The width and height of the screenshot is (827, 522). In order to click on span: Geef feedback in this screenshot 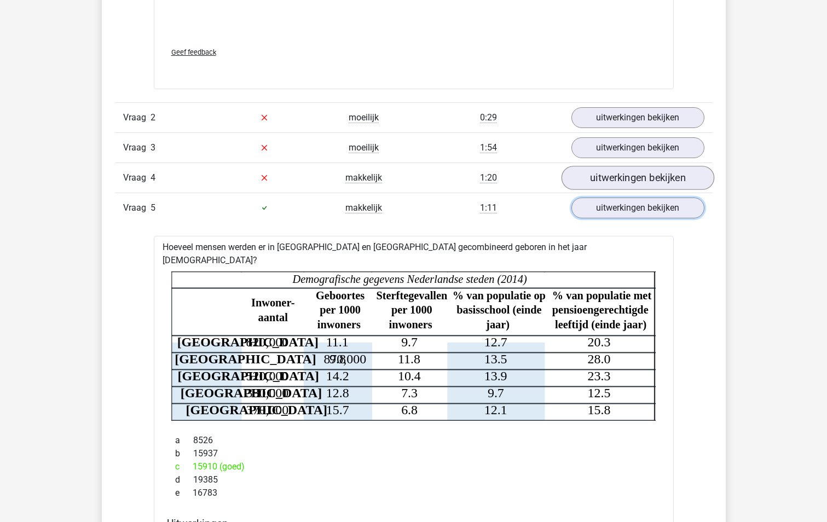, I will do `click(194, 52)`.